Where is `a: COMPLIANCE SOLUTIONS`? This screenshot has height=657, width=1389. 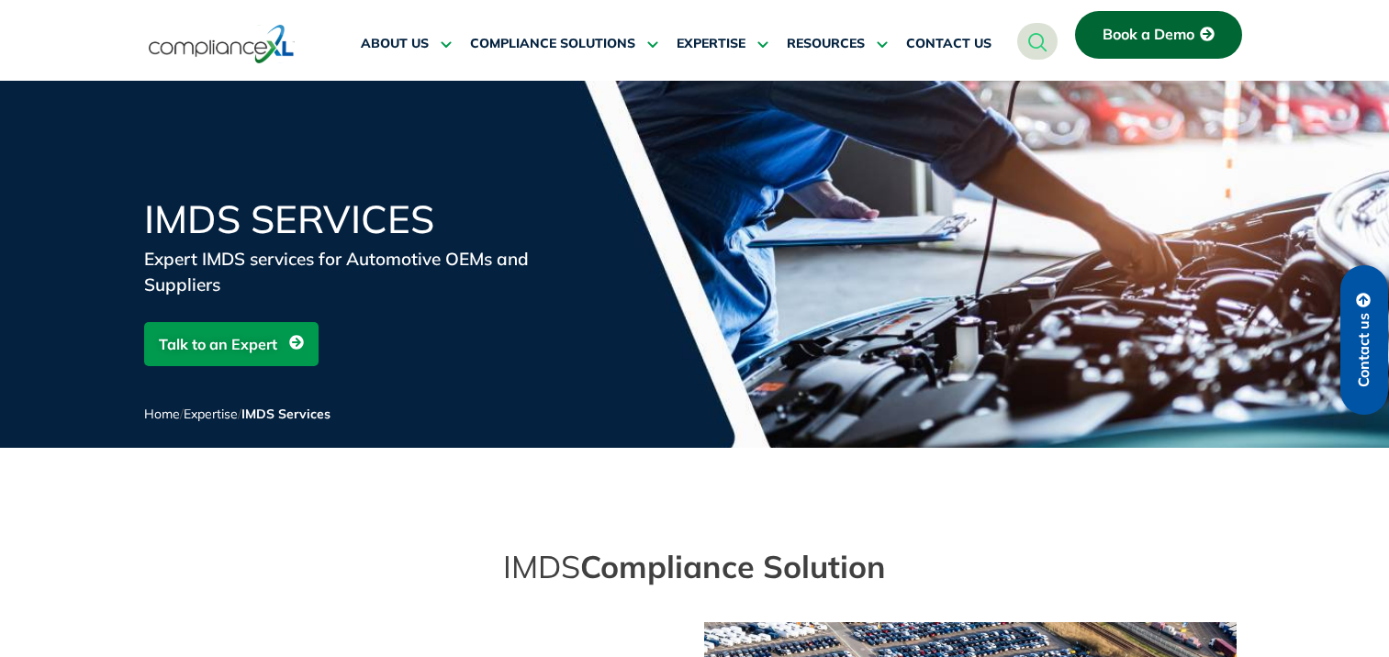 a: COMPLIANCE SOLUTIONS is located at coordinates (564, 44).